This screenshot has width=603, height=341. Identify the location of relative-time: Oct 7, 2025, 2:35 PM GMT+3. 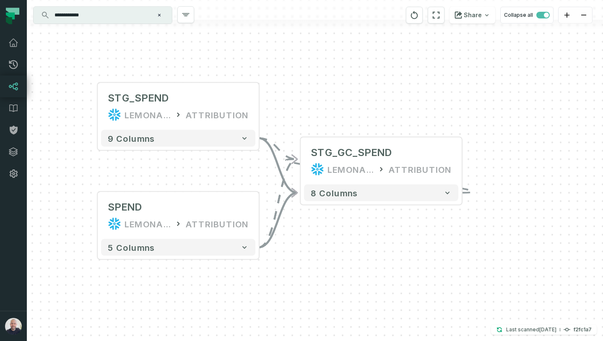
(547, 329).